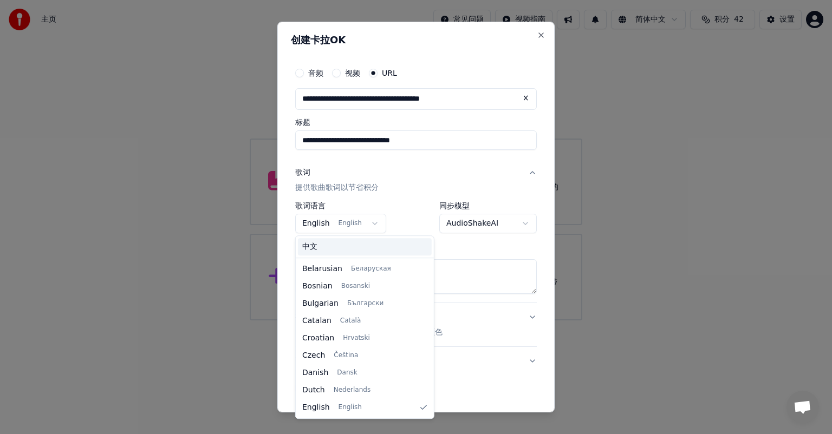  I want to click on span: Nederlands, so click(352, 390).